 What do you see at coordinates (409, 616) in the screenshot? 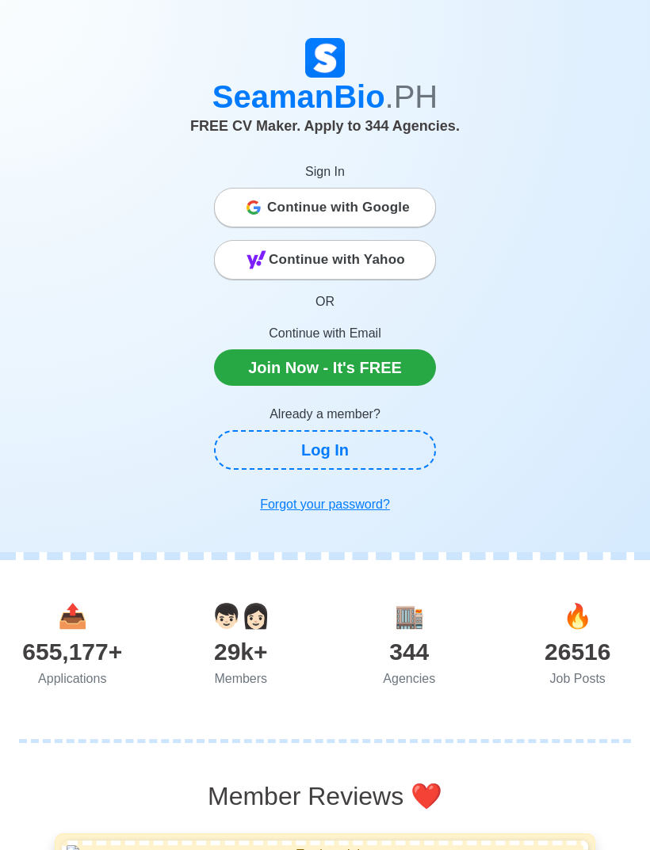
I see `span: agencies` at bounding box center [409, 616].